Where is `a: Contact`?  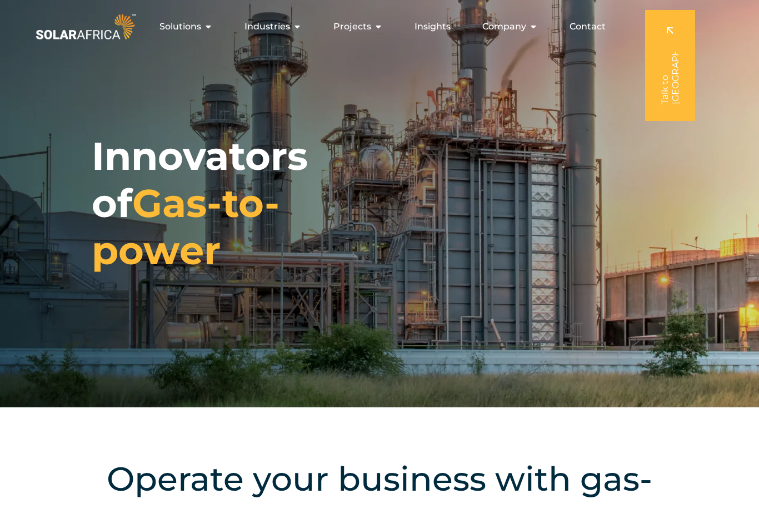
a: Contact is located at coordinates (587, 27).